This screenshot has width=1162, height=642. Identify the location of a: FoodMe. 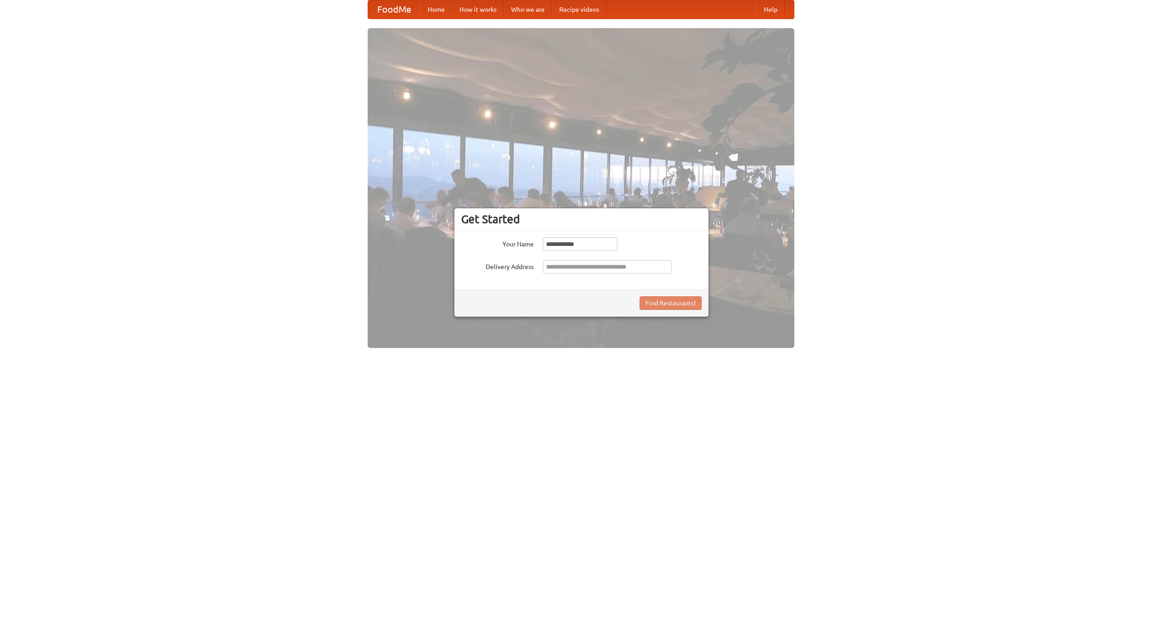
(394, 10).